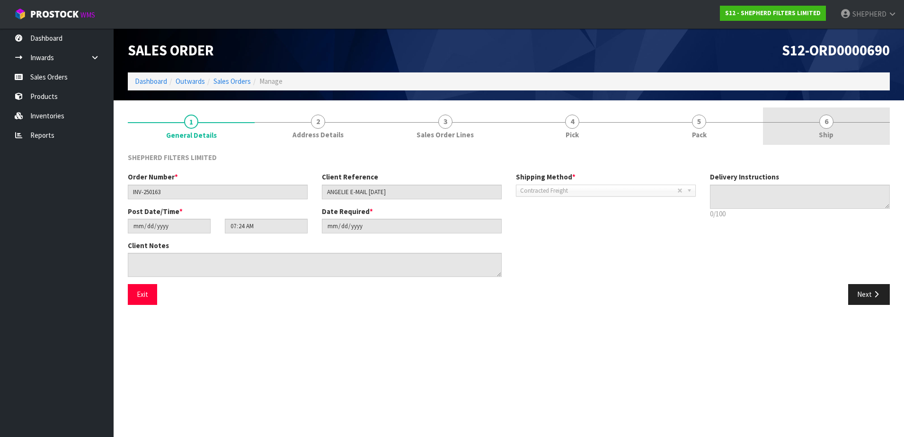 The image size is (904, 437). I want to click on span: Pick, so click(572, 134).